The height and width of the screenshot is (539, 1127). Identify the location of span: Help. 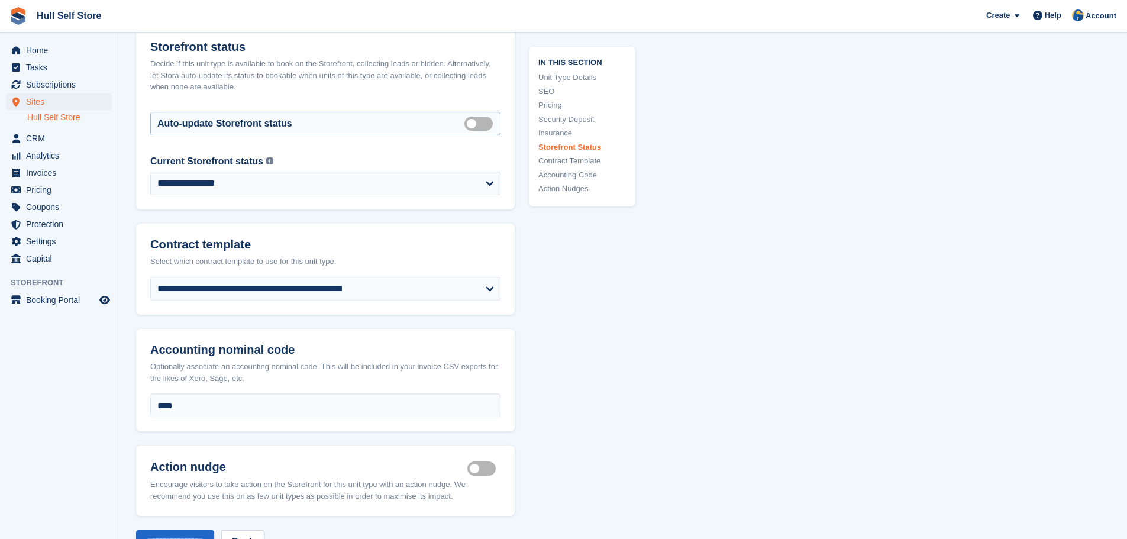
(1053, 15).